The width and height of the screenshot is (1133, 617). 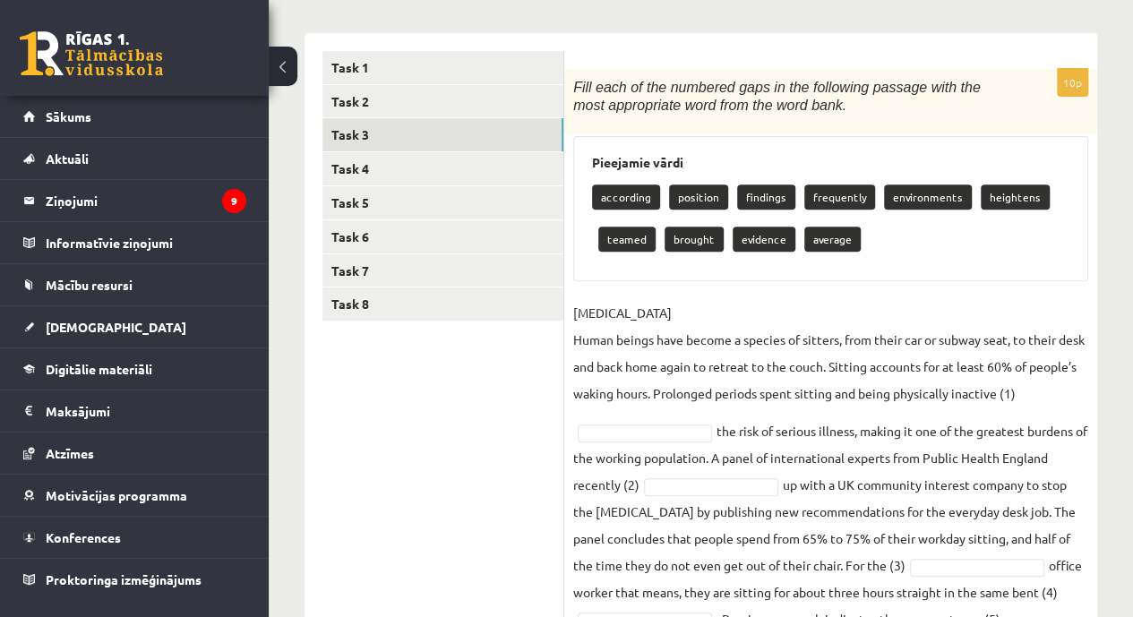 What do you see at coordinates (89, 285) in the screenshot?
I see `span: Mācību resursi` at bounding box center [89, 285].